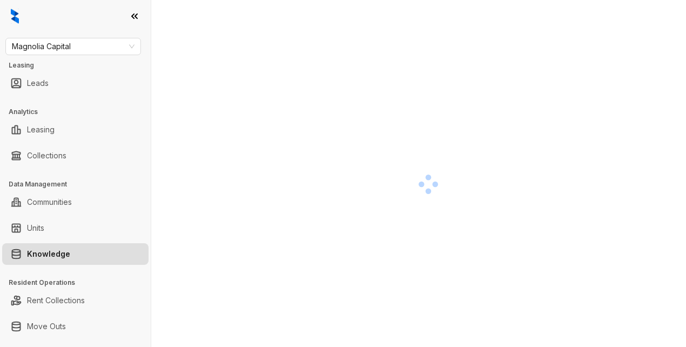 The image size is (686, 347). Describe the element at coordinates (15, 16) in the screenshot. I see `img: logo` at that location.